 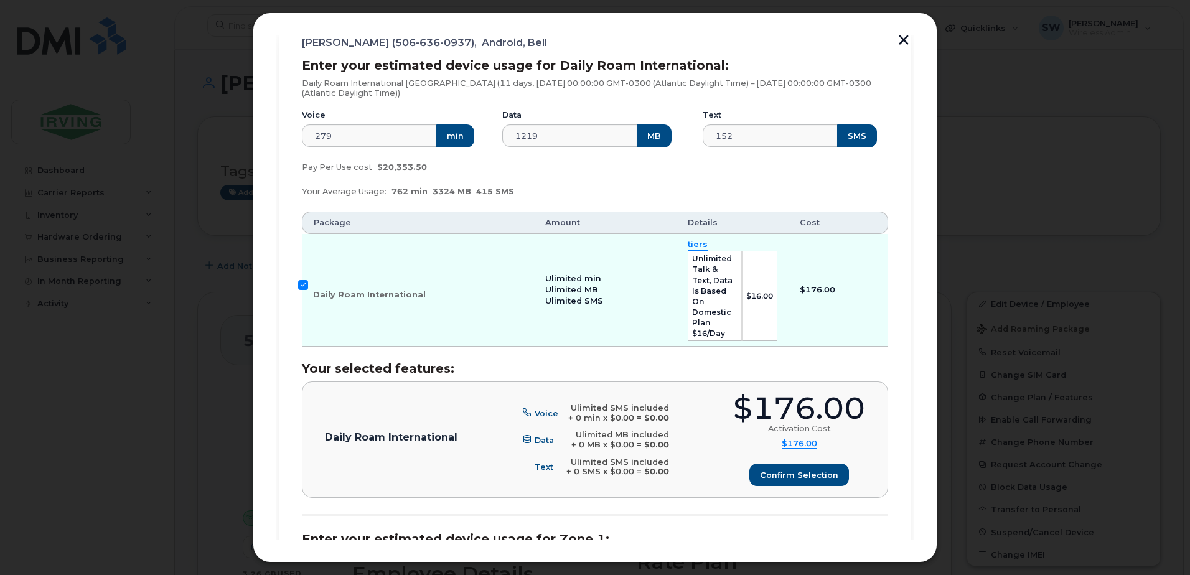 What do you see at coordinates (544, 467) in the screenshot?
I see `span: Text` at bounding box center [544, 467].